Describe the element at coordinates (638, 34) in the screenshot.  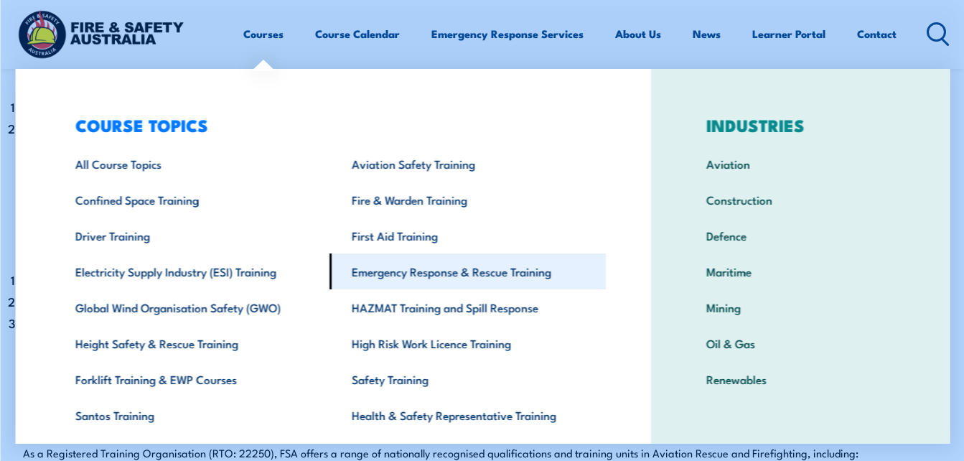
I see `a: About Us` at that location.